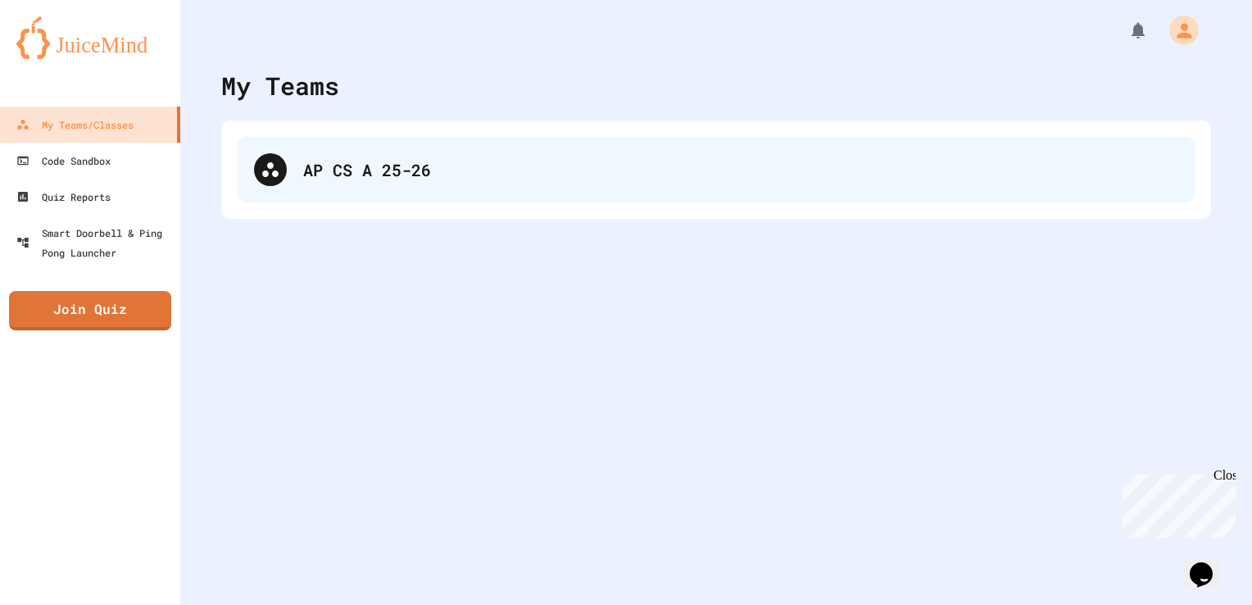 The width and height of the screenshot is (1252, 605). Describe the element at coordinates (75, 125) in the screenshot. I see `div: My Teams/Classes` at that location.